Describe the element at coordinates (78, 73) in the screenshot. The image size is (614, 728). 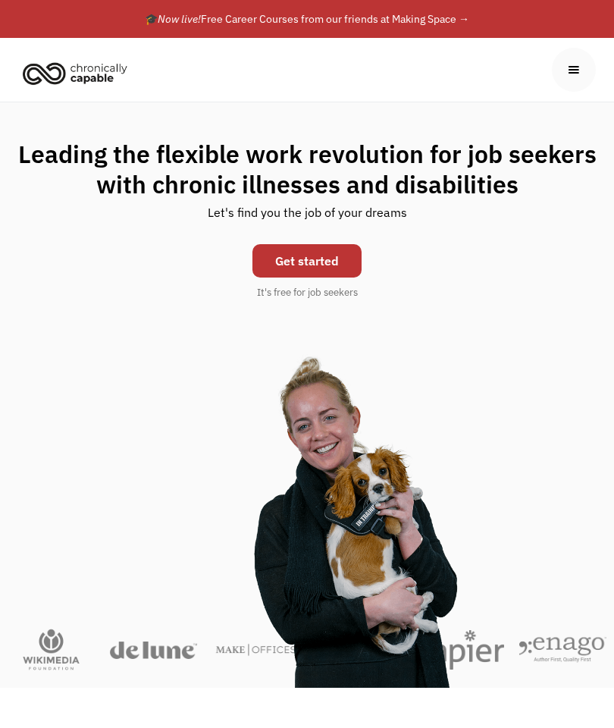
I see `a: home` at that location.